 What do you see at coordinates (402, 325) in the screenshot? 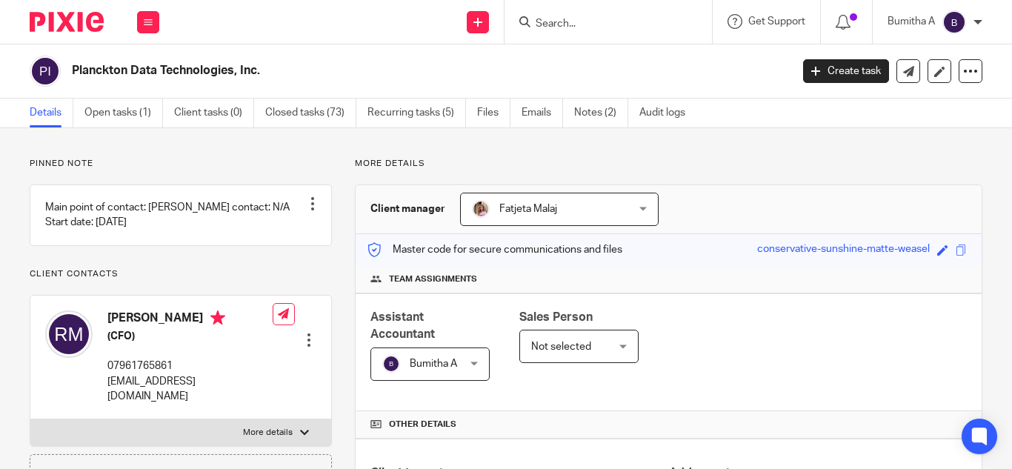
I see `span: Assistant Accountant` at bounding box center [402, 325].